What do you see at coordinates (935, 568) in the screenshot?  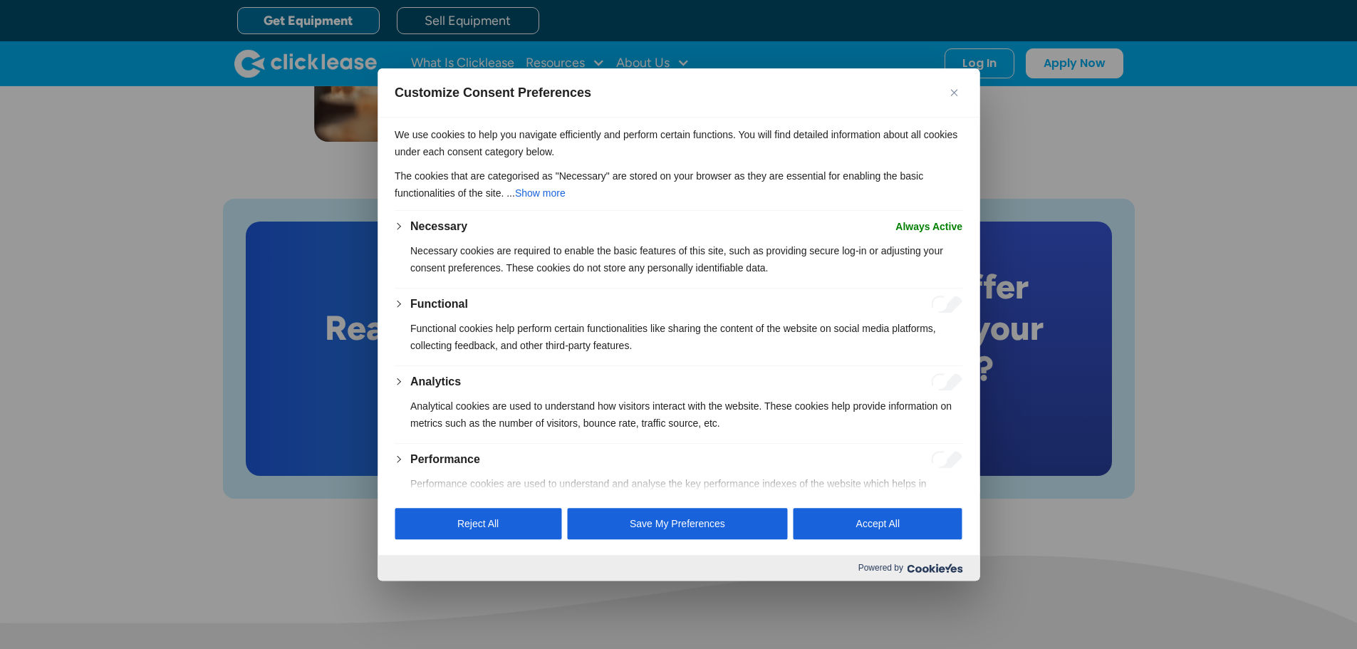 I see `img: Cookieyes logo` at bounding box center [935, 568].